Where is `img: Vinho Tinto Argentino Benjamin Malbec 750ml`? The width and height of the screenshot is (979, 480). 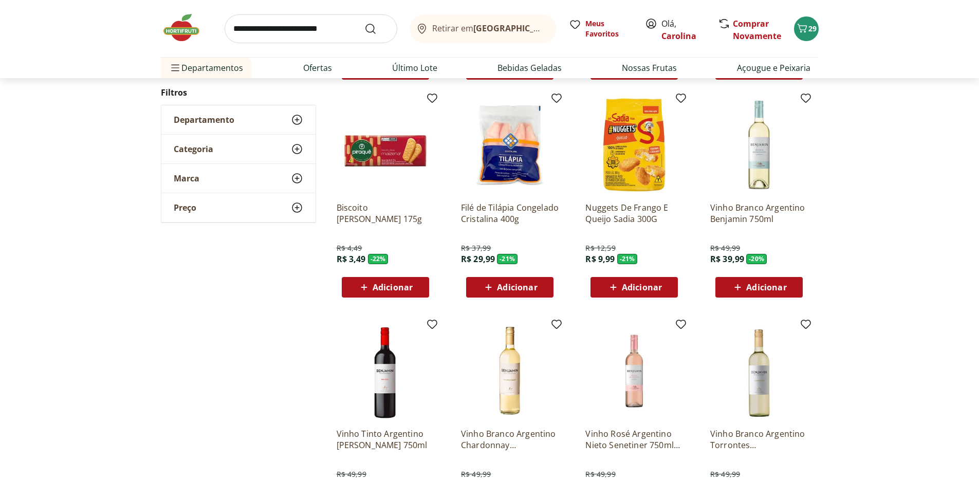 img: Vinho Tinto Argentino Benjamin Malbec 750ml is located at coordinates (386, 371).